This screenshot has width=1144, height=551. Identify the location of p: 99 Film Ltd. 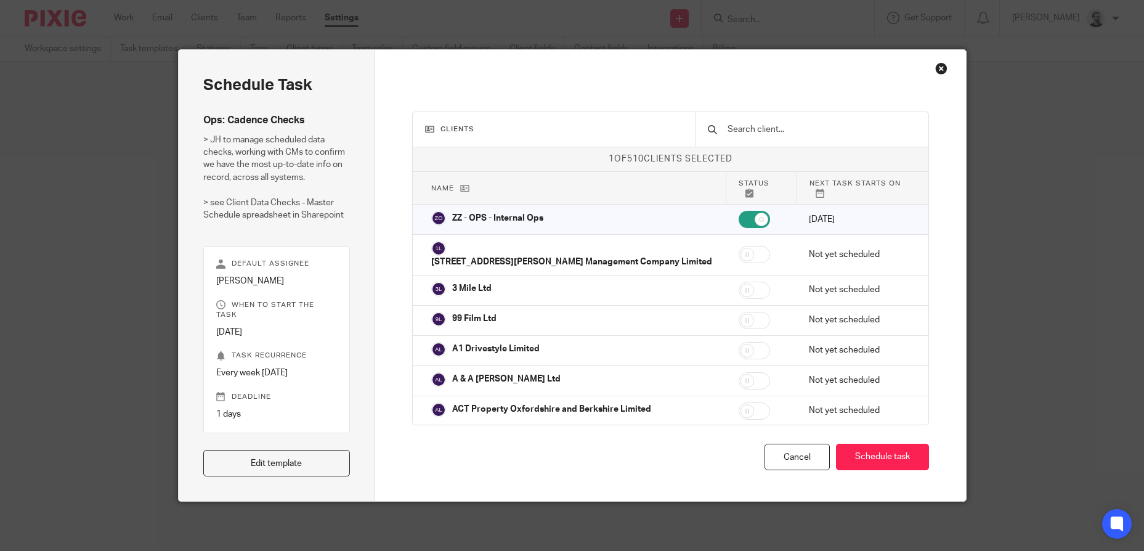
(474, 318).